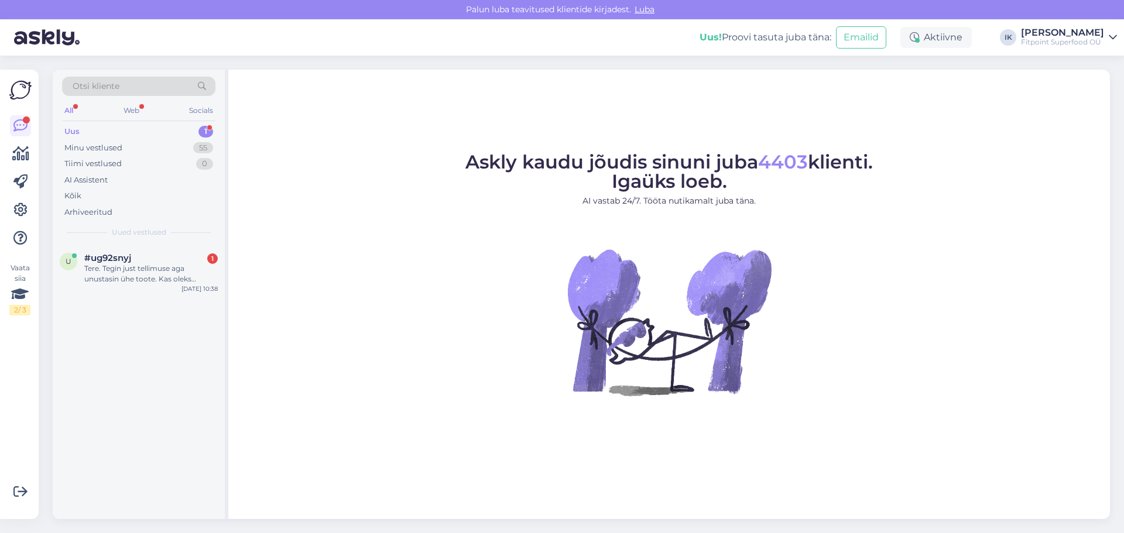 The image size is (1124, 533). I want to click on div: Proovi tasuta juba täna:, so click(765, 37).